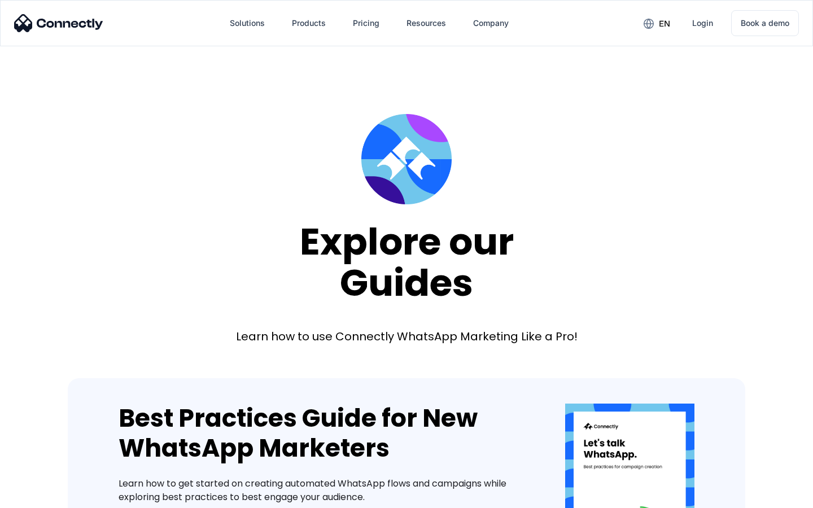 The width and height of the screenshot is (813, 508). What do you see at coordinates (366, 23) in the screenshot?
I see `a: Pricing` at bounding box center [366, 23].